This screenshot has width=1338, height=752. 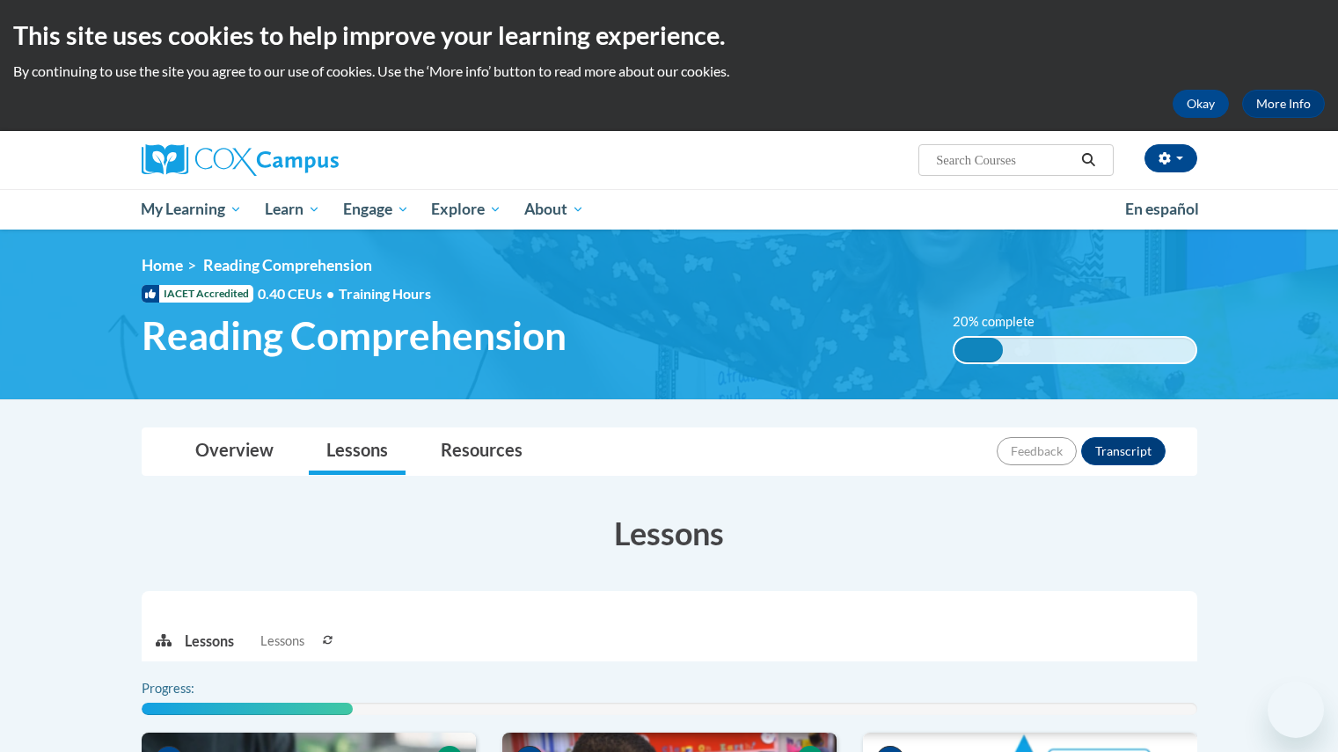 I want to click on span: Training Hours, so click(x=384, y=293).